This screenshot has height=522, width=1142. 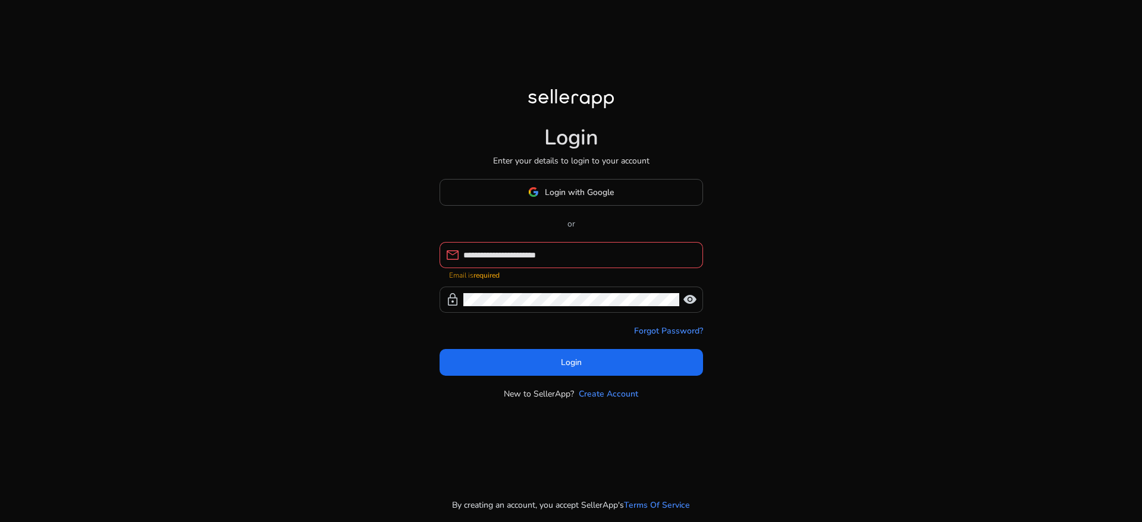 I want to click on span: Login with Google, so click(x=580, y=192).